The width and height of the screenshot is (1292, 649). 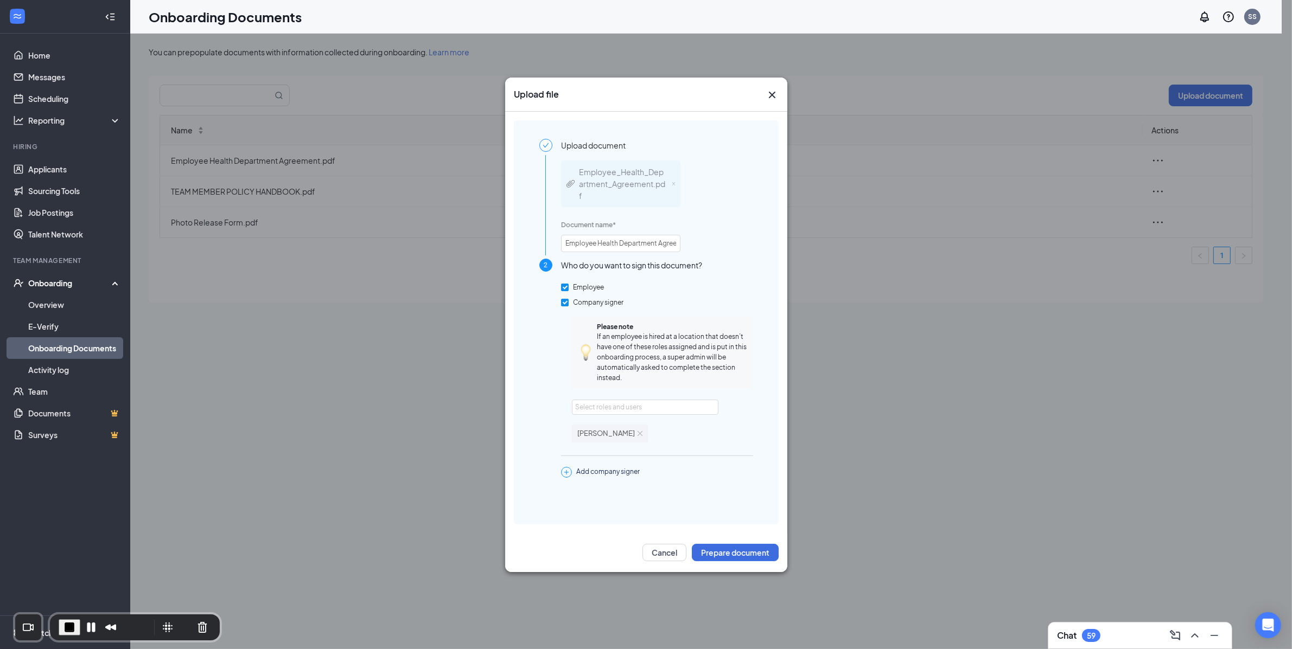 I want to click on div: Reporting, so click(x=75, y=120).